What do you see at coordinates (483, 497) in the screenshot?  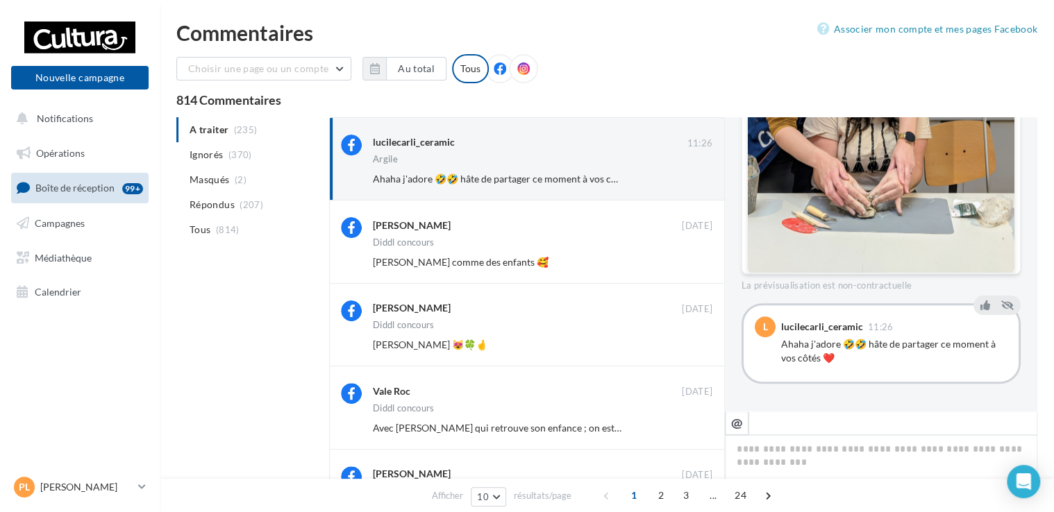 I see `span: 10` at bounding box center [483, 497].